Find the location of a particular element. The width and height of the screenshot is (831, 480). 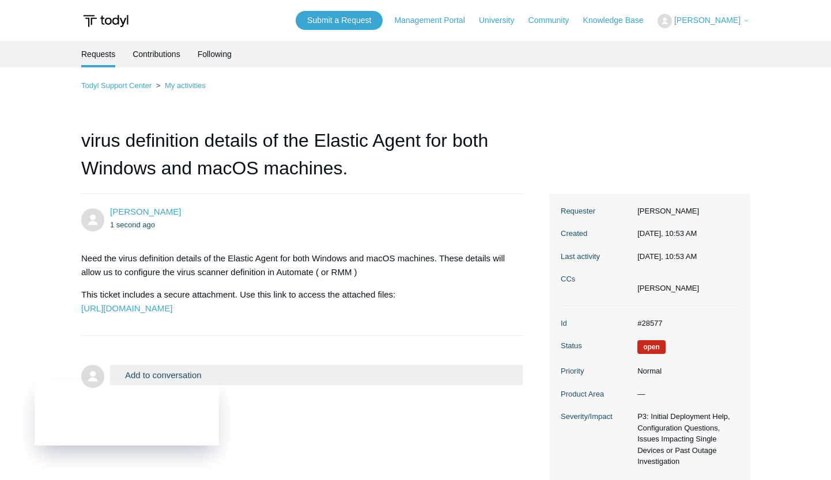

a: My activities is located at coordinates (185, 85).